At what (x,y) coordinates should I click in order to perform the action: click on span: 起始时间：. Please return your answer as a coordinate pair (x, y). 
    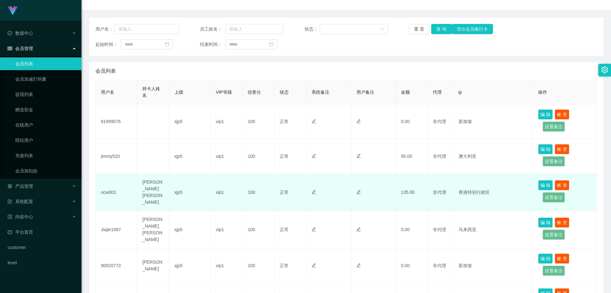
    Looking at the image, I should click on (108, 44).